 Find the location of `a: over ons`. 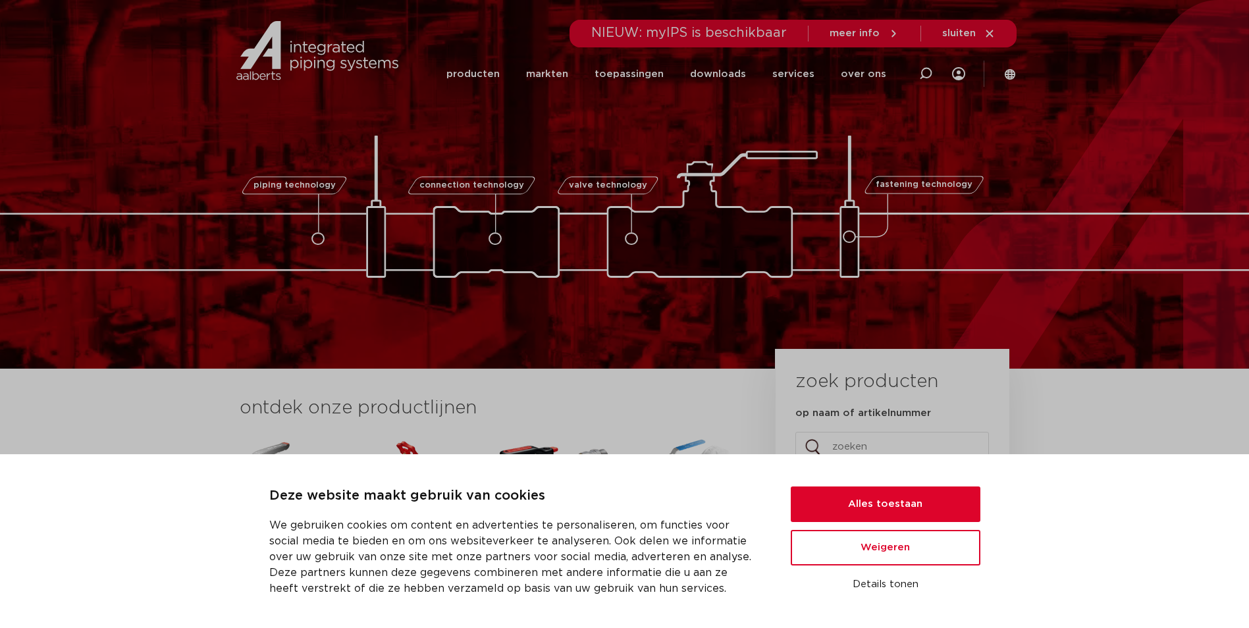

a: over ons is located at coordinates (863, 74).